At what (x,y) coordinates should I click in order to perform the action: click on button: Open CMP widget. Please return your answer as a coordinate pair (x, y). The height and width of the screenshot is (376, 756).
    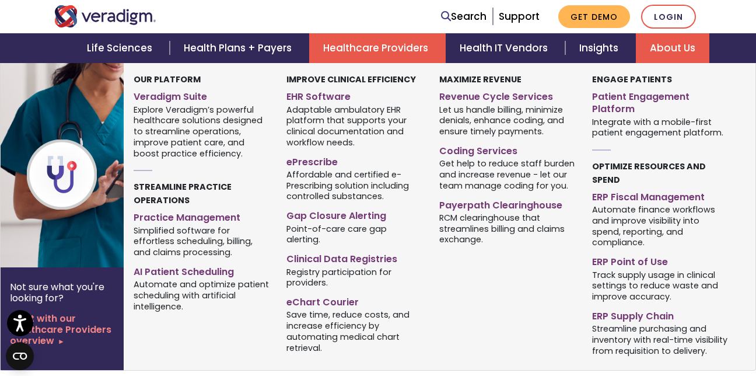
    Looking at the image, I should click on (20, 356).